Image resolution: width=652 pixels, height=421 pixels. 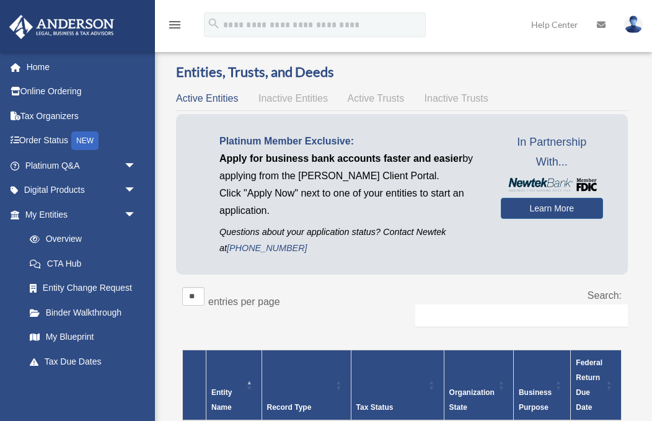 I want to click on th: Tax Status: Activate to sort, so click(x=397, y=386).